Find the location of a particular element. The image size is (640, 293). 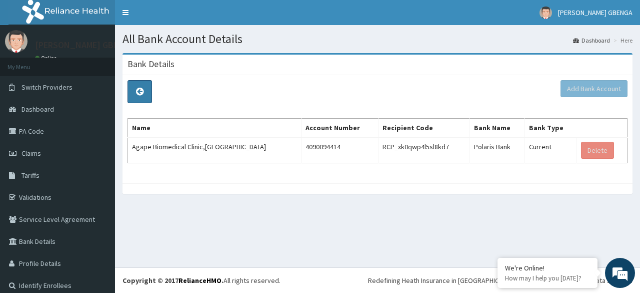

th: Name is located at coordinates (215, 128).